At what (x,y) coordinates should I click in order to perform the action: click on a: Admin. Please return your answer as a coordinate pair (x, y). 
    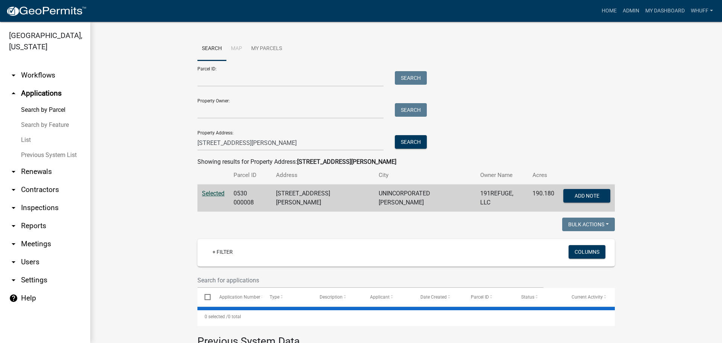
    Looking at the image, I should click on (631, 11).